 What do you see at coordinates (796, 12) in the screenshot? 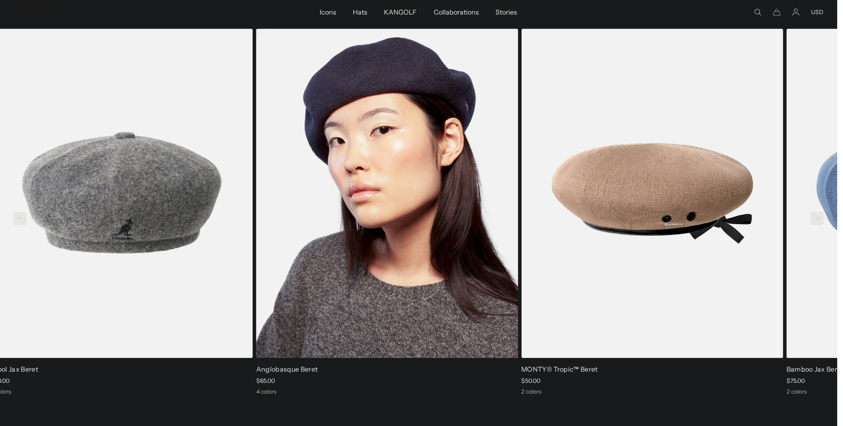
I see `a: Account` at bounding box center [796, 12].